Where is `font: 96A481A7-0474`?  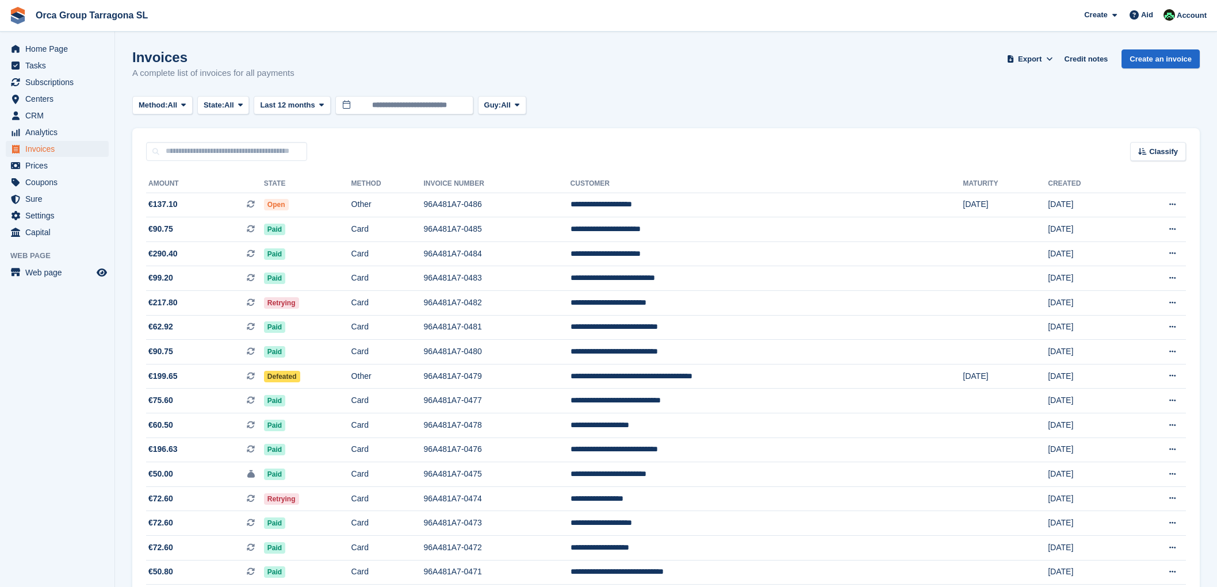
font: 96A481A7-0474 is located at coordinates (453, 499).